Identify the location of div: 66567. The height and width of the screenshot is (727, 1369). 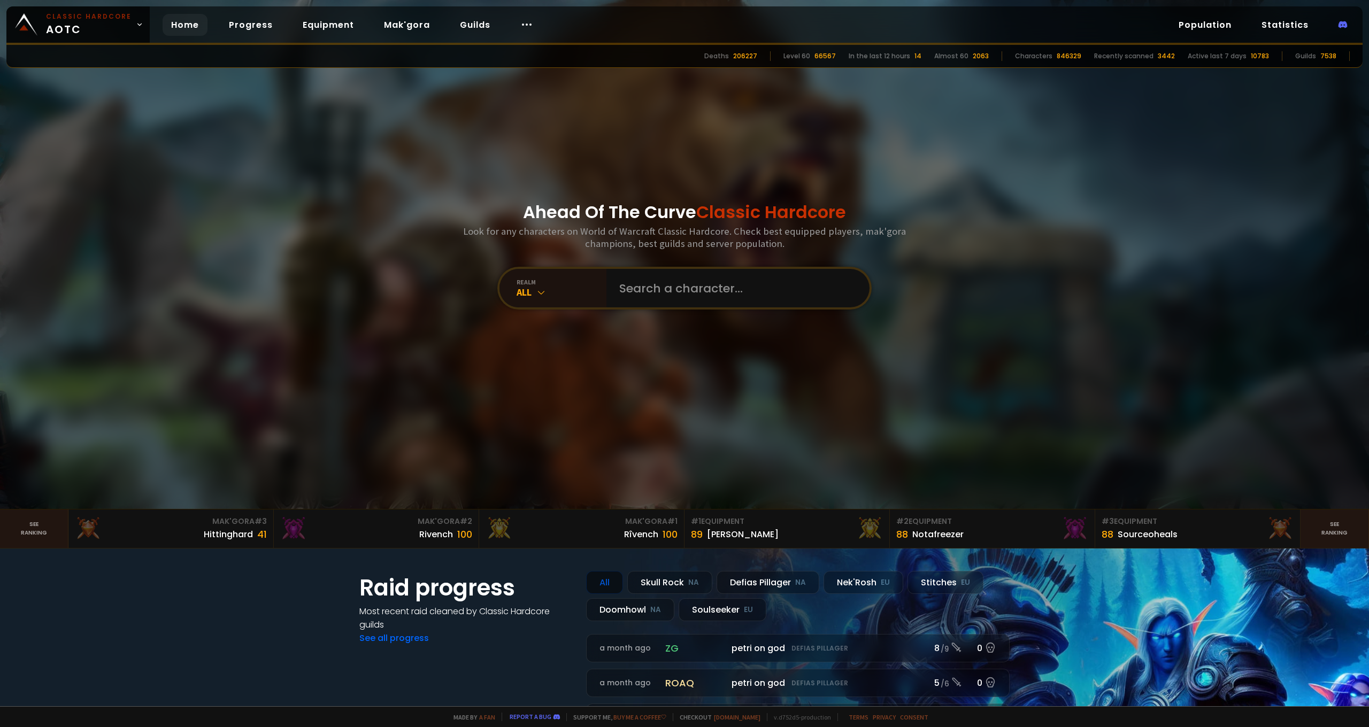
(825, 56).